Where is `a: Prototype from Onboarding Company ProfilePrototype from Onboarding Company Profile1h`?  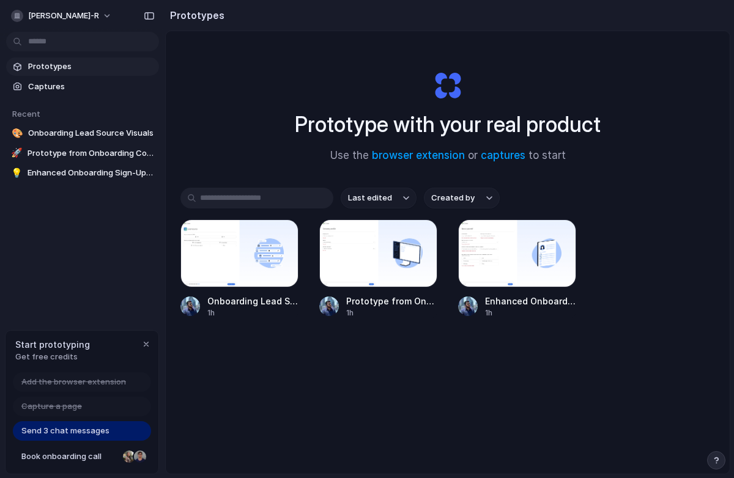
a: Prototype from Onboarding Company ProfilePrototype from Onboarding Company Profile1h is located at coordinates (378, 269).